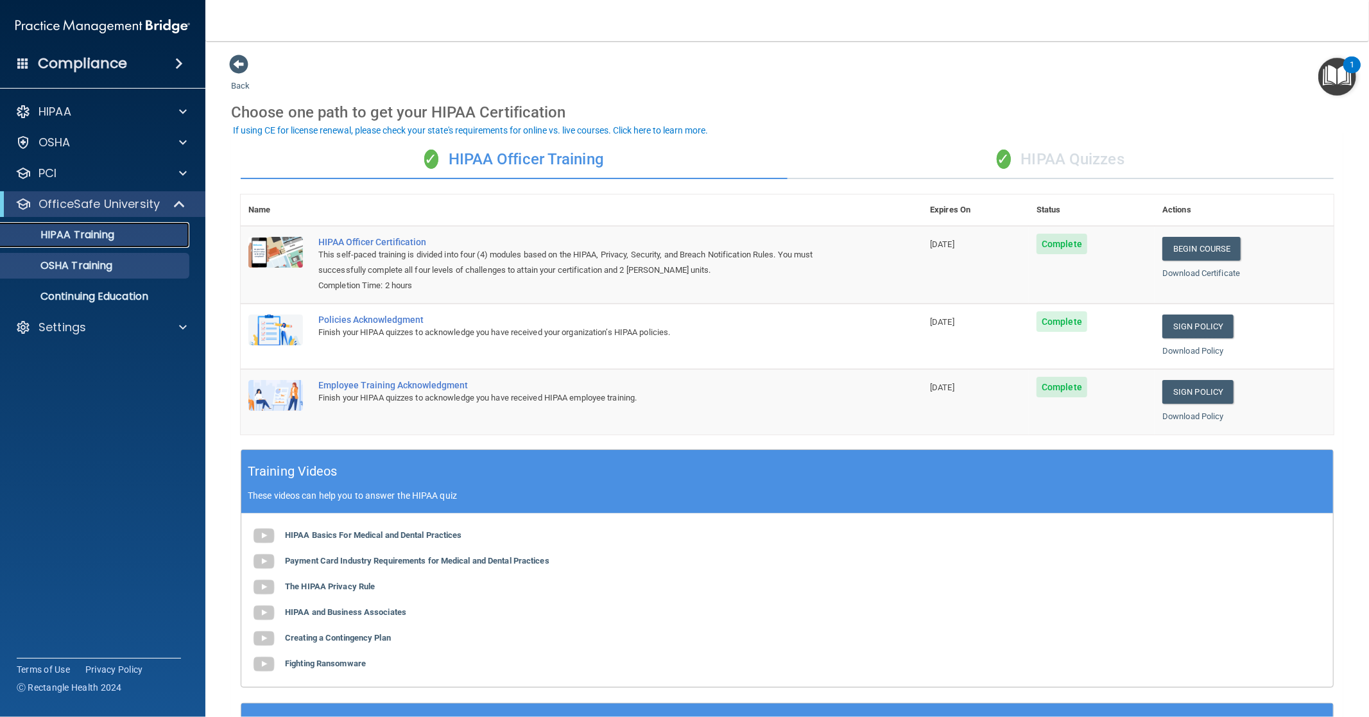 The image size is (1369, 717). What do you see at coordinates (55, 142) in the screenshot?
I see `p: OSHA` at bounding box center [55, 142].